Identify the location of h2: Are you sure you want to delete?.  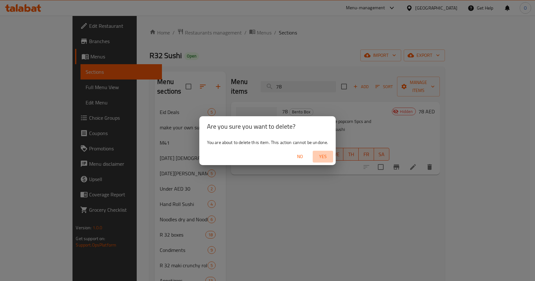
(268, 127).